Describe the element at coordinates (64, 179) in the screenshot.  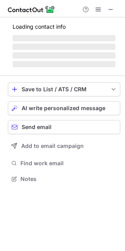
I see `button: Notes` at that location.